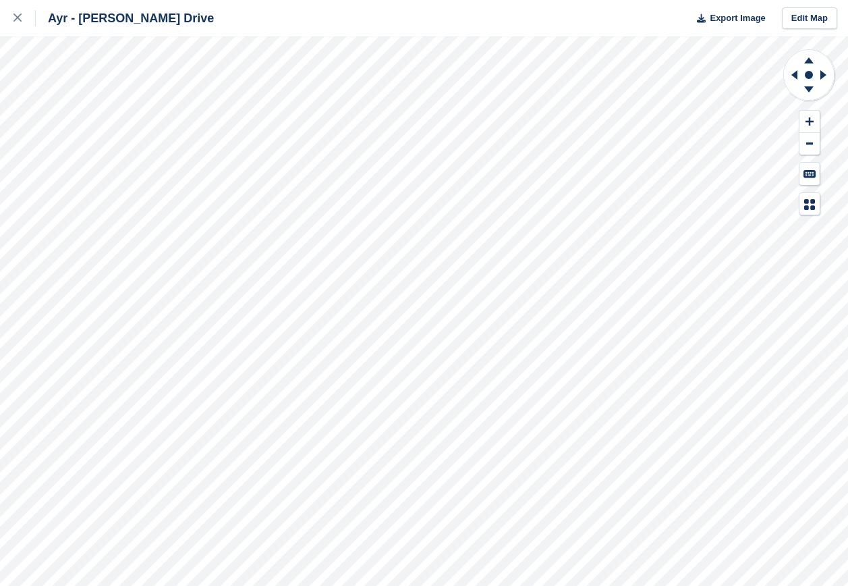 The height and width of the screenshot is (586, 848). I want to click on button: Map Legend, so click(810, 204).